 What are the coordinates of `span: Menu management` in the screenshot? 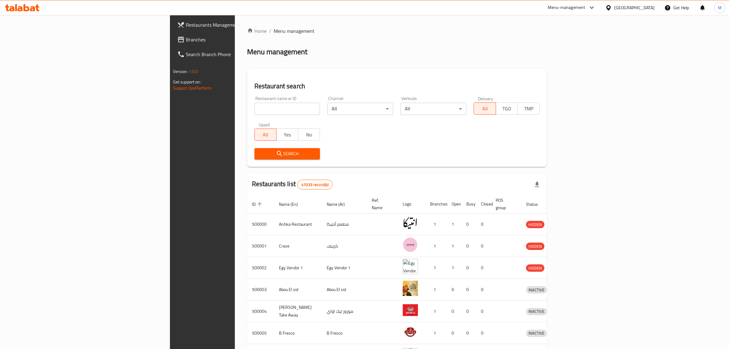 It's located at (294, 31).